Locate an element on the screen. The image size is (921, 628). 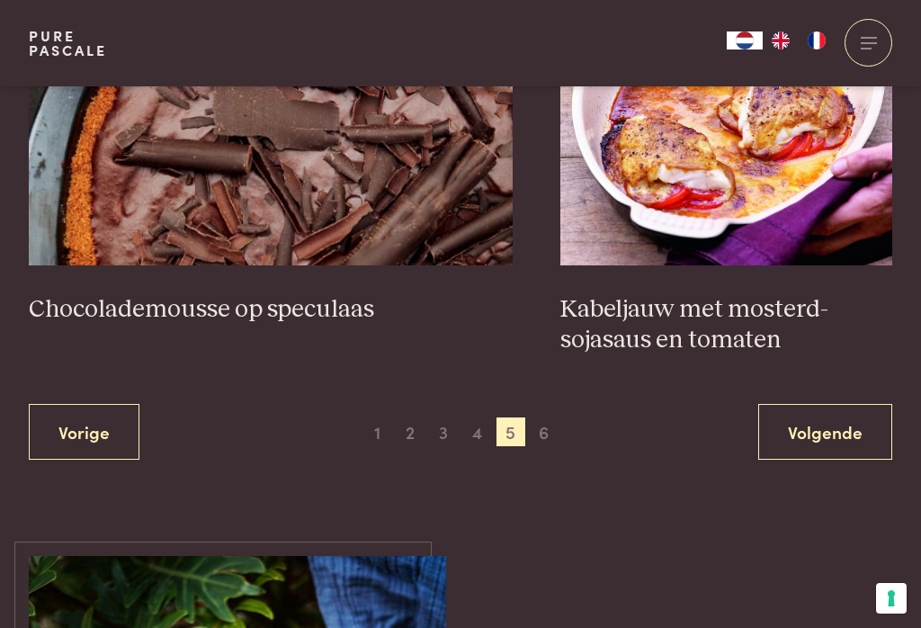
button: Uw voorkeuren voor toestemming voor trackingtechnologieën is located at coordinates (891, 598).